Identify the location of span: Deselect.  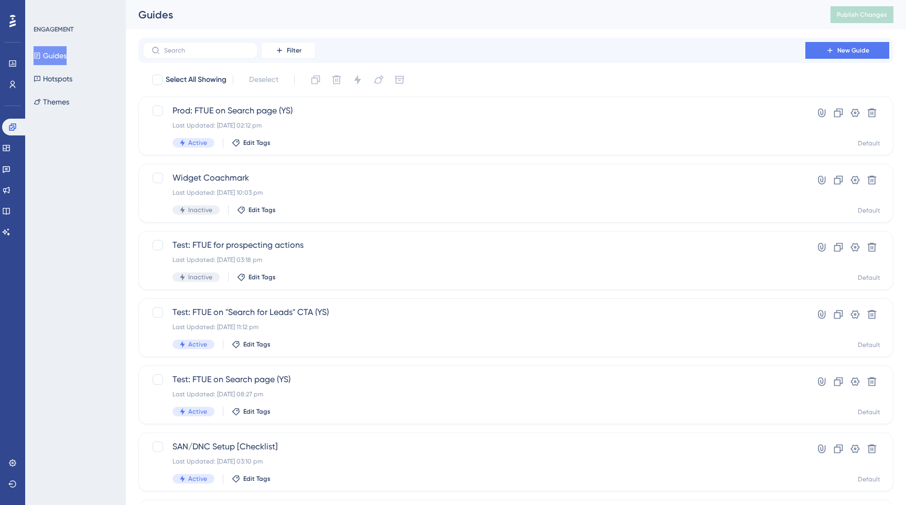
(264, 80).